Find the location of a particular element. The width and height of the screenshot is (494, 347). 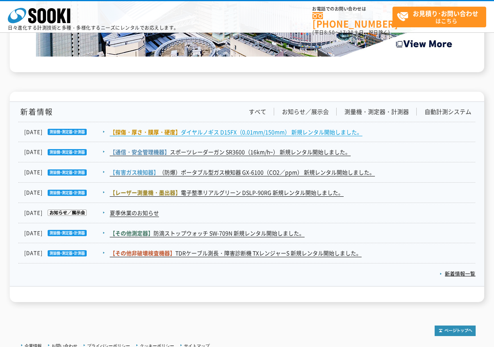

a: 【その他測定器】防滴ストップウォッチ SW-709N 新規レンタル開始しました。 is located at coordinates (207, 233).